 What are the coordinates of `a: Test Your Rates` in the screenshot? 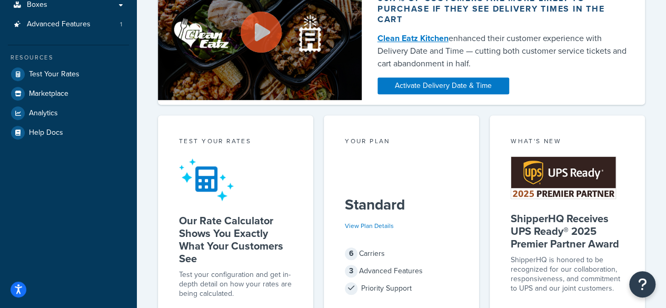 It's located at (68, 74).